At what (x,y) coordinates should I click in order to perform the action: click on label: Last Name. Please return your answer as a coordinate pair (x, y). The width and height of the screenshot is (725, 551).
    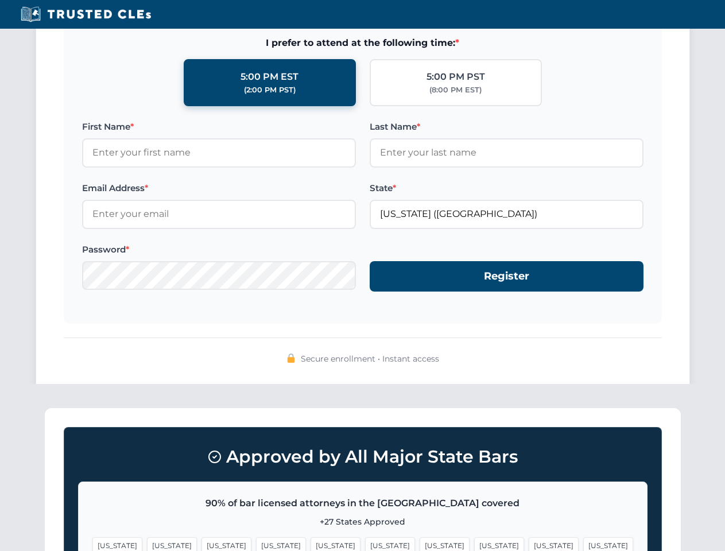
    Looking at the image, I should click on (506, 127).